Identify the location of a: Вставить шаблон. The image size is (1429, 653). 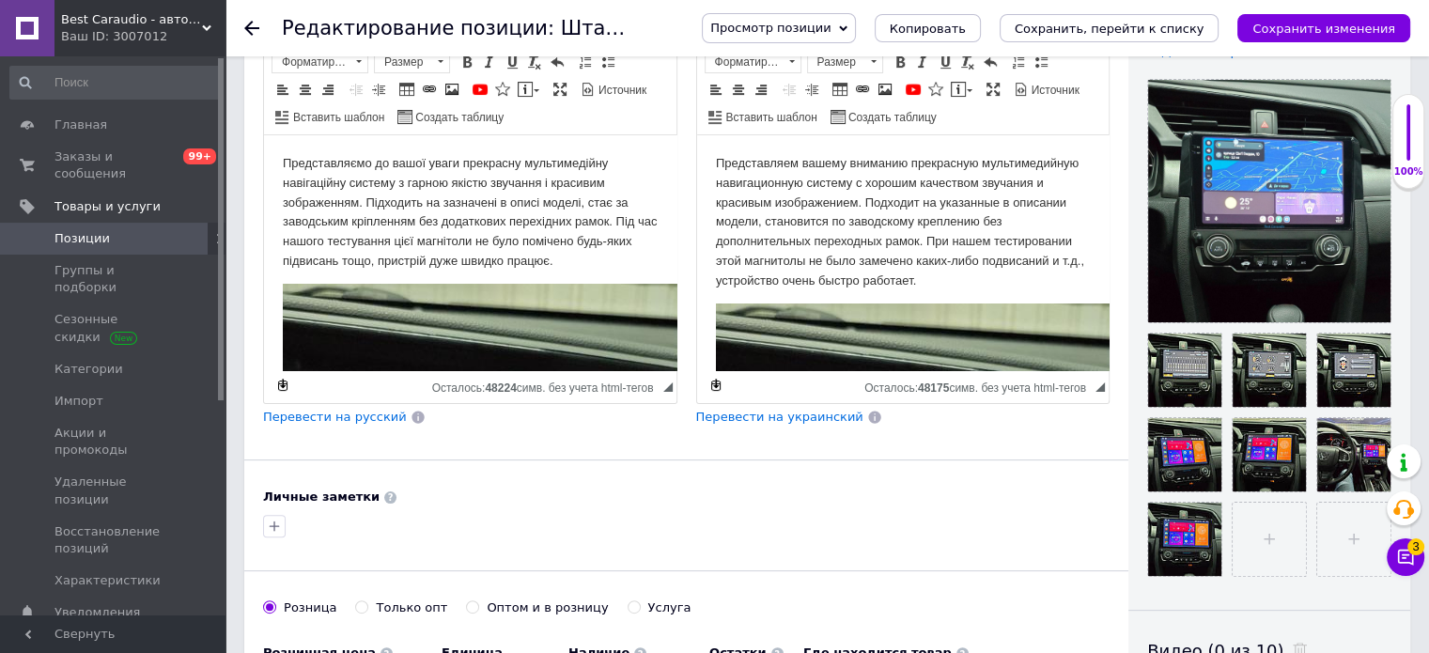
(330, 116).